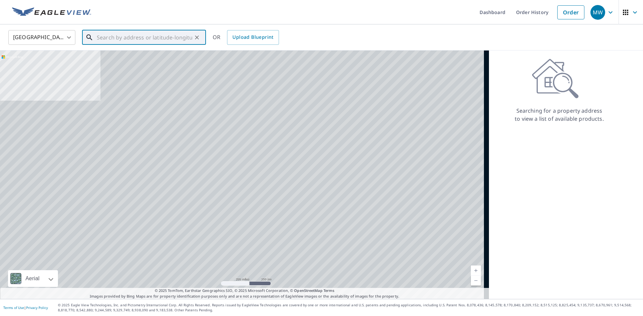  I want to click on a: OpenStreetMap, so click(308, 291).